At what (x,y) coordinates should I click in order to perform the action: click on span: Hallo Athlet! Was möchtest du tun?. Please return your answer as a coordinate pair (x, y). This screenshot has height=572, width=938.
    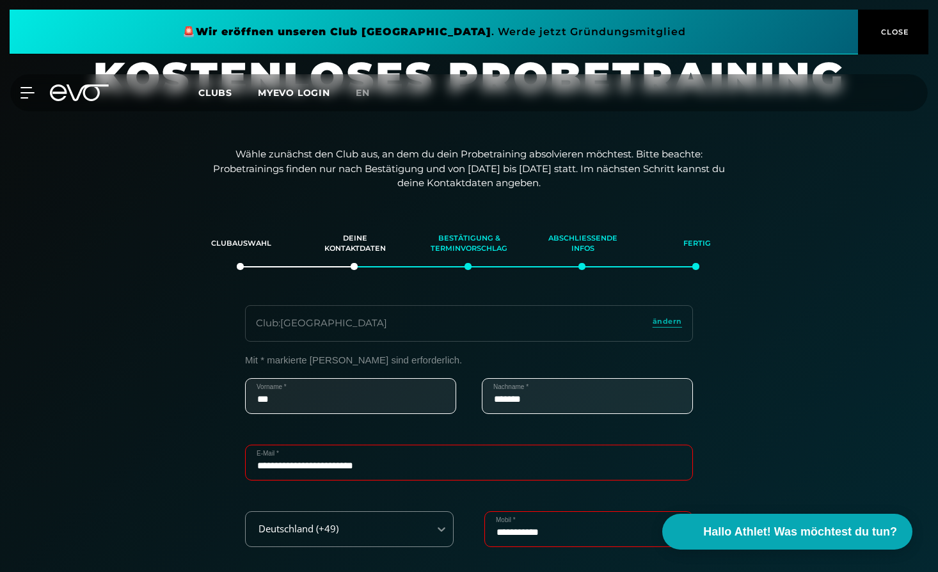
    Looking at the image, I should click on (800, 532).